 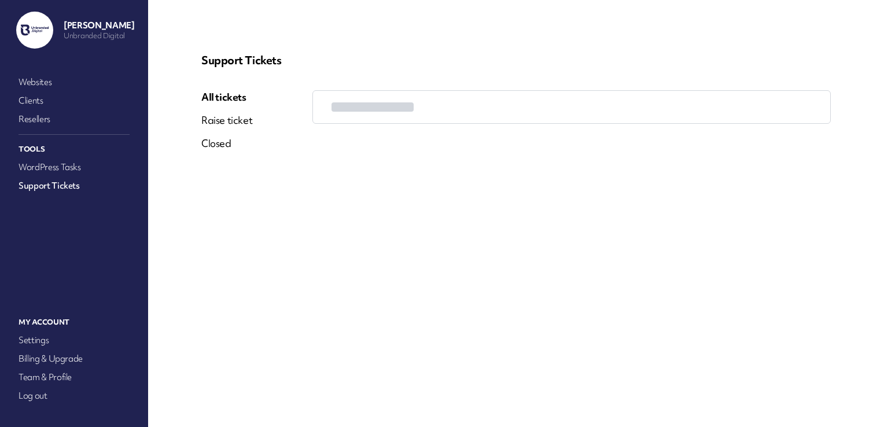 What do you see at coordinates (74, 359) in the screenshot?
I see `a: Billing & Upgrade` at bounding box center [74, 359].